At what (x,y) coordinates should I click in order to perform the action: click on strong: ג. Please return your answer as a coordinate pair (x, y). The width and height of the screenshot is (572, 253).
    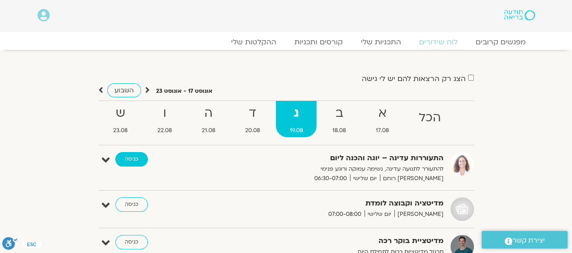
    Looking at the image, I should click on (296, 113).